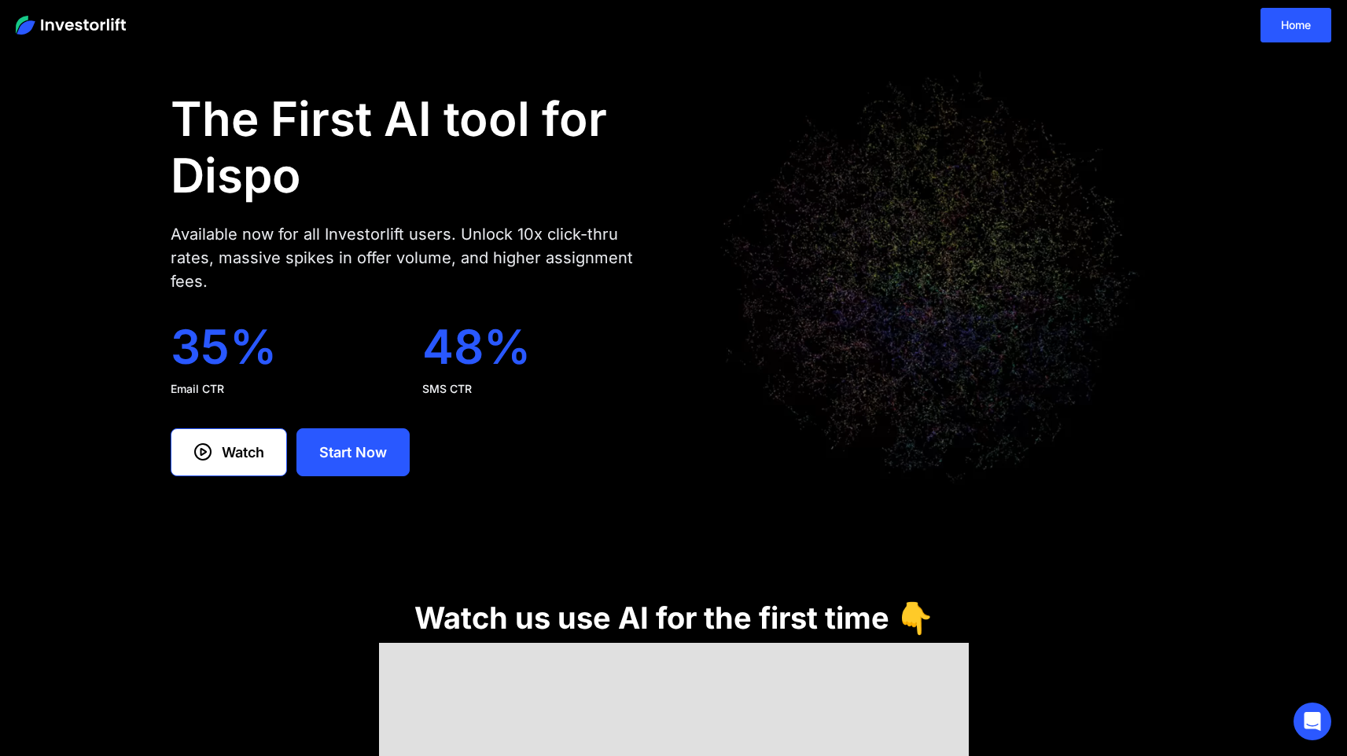 The image size is (1347, 756). What do you see at coordinates (353, 452) in the screenshot?
I see `a: Start Now` at bounding box center [353, 452].